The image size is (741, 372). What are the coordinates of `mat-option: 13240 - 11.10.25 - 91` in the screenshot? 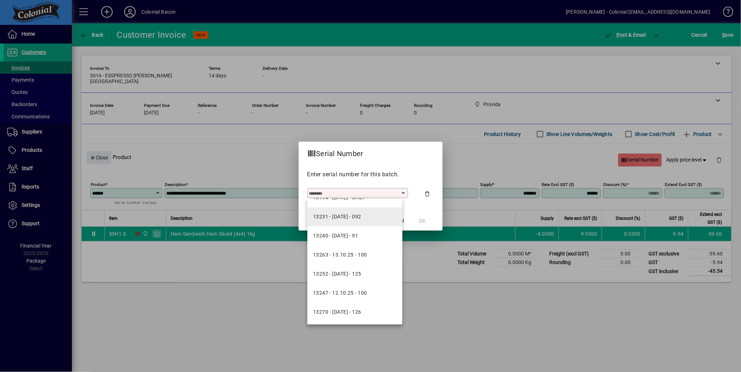 It's located at (355, 236).